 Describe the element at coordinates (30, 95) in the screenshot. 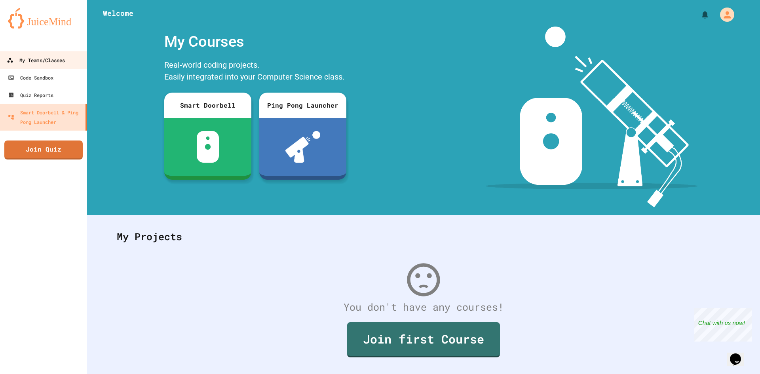

I see `div: Quiz Reports` at that location.